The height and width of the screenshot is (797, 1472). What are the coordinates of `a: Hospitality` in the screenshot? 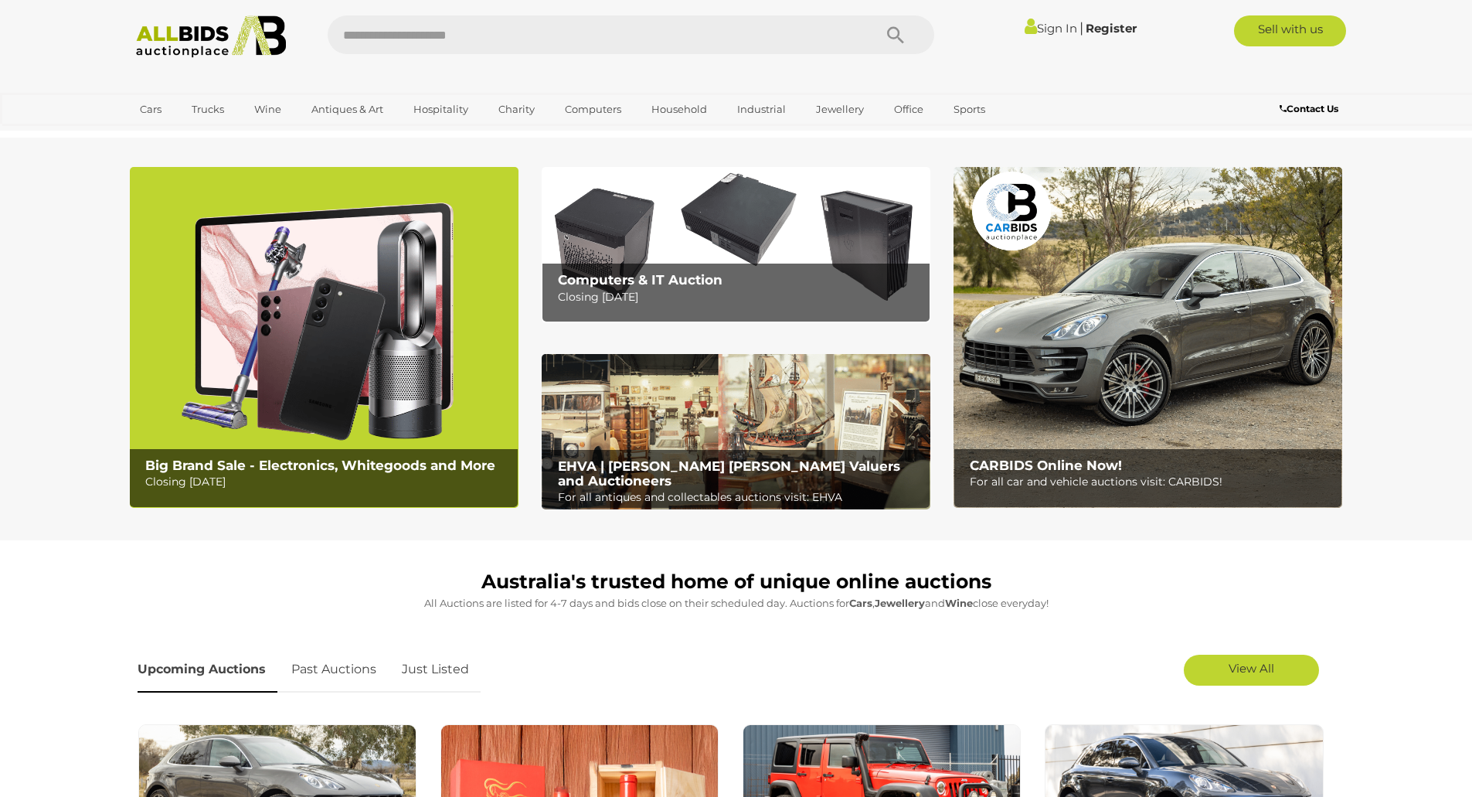 It's located at (440, 109).